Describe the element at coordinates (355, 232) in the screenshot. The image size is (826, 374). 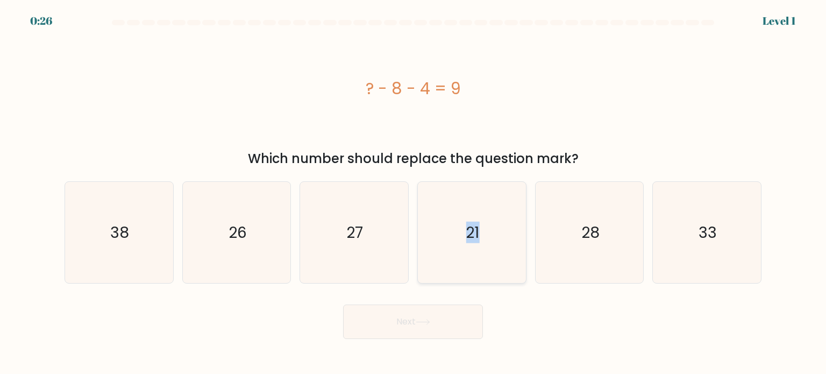
I see `text: 27` at that location.